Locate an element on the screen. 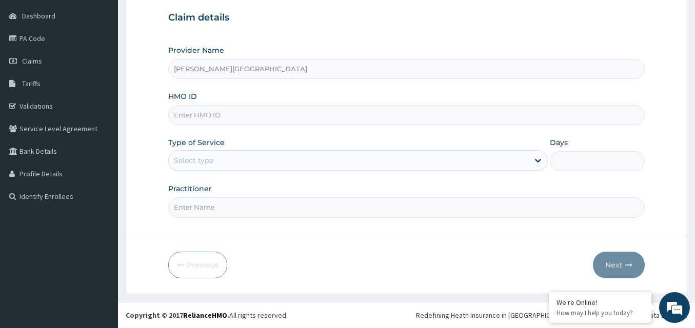  label: HMO ID is located at coordinates (183, 96).